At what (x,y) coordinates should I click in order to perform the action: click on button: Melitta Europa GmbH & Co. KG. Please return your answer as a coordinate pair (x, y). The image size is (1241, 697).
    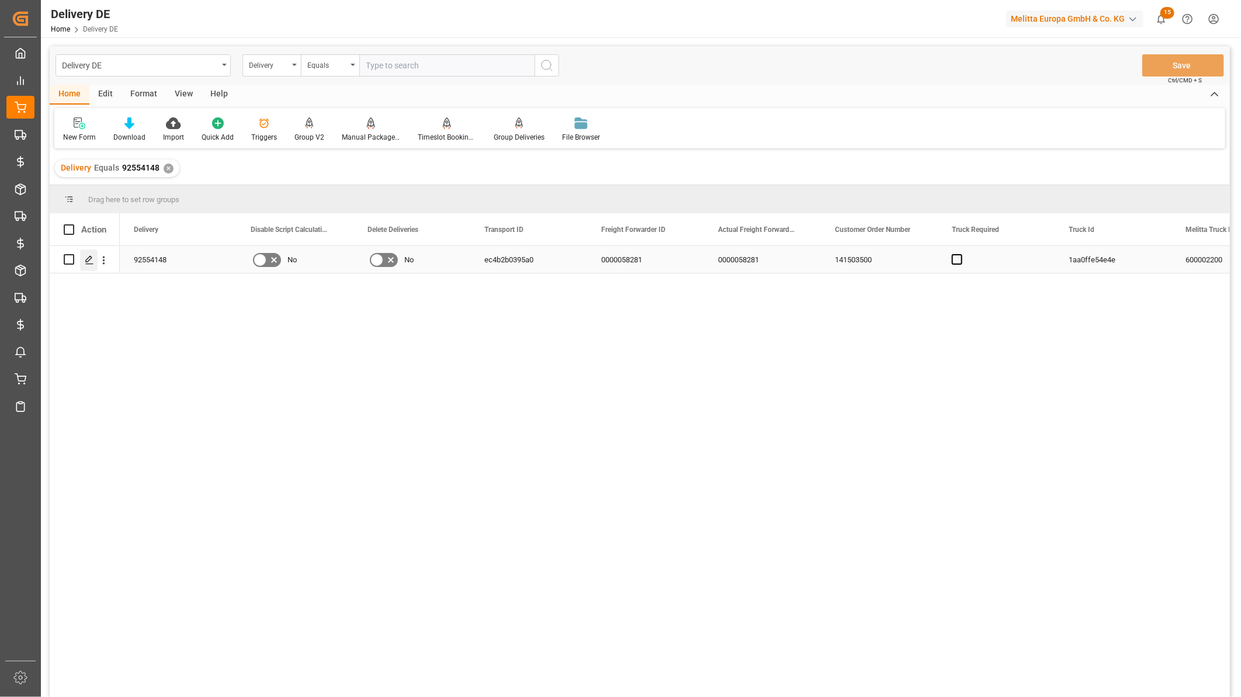
    Looking at the image, I should click on (1076, 19).